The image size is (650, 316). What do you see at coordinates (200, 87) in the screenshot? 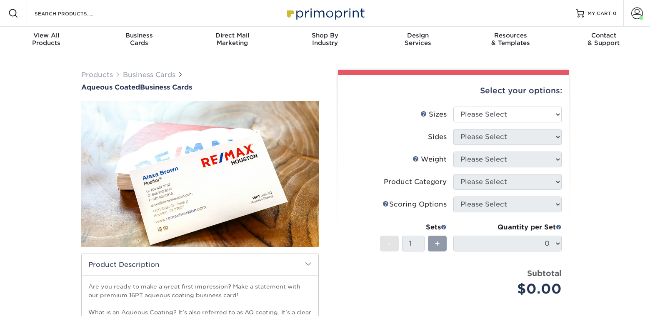
I see `h1: Business Cards` at bounding box center [200, 87].